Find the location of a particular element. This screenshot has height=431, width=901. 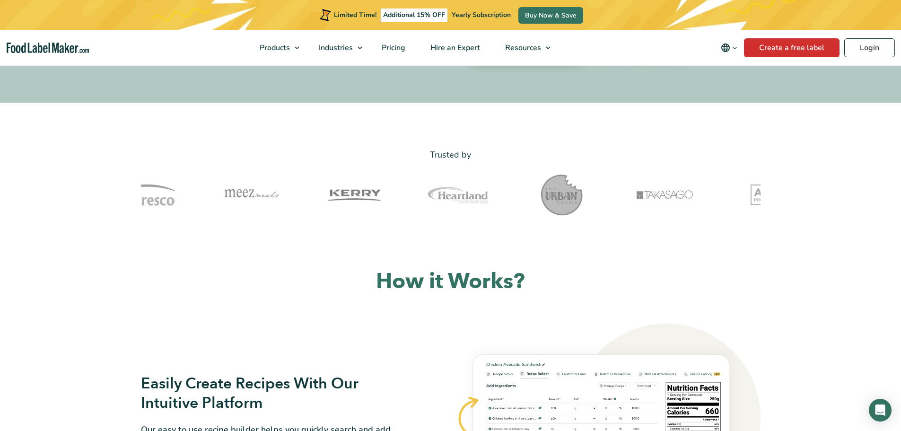

a: Hire an Expert is located at coordinates (454, 48).